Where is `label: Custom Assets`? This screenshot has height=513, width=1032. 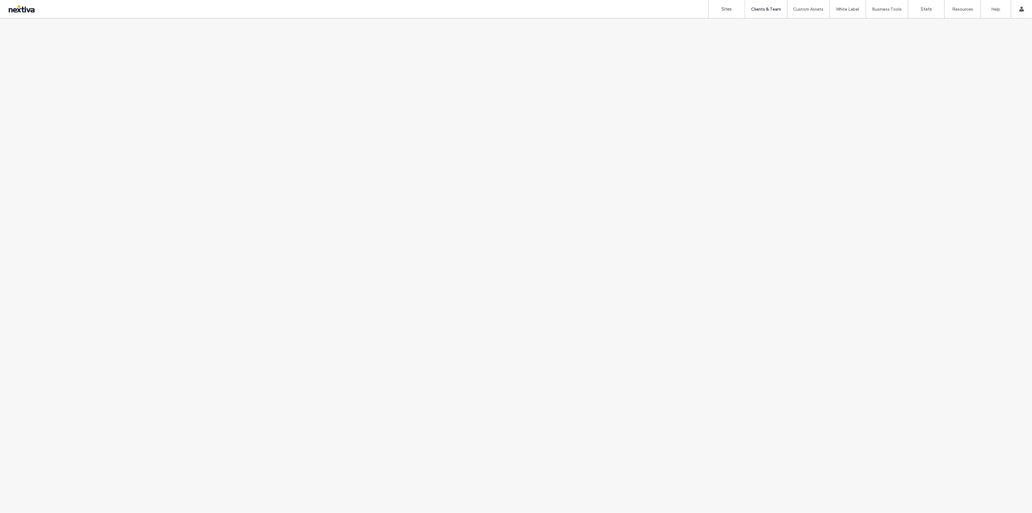 label: Custom Assets is located at coordinates (809, 9).